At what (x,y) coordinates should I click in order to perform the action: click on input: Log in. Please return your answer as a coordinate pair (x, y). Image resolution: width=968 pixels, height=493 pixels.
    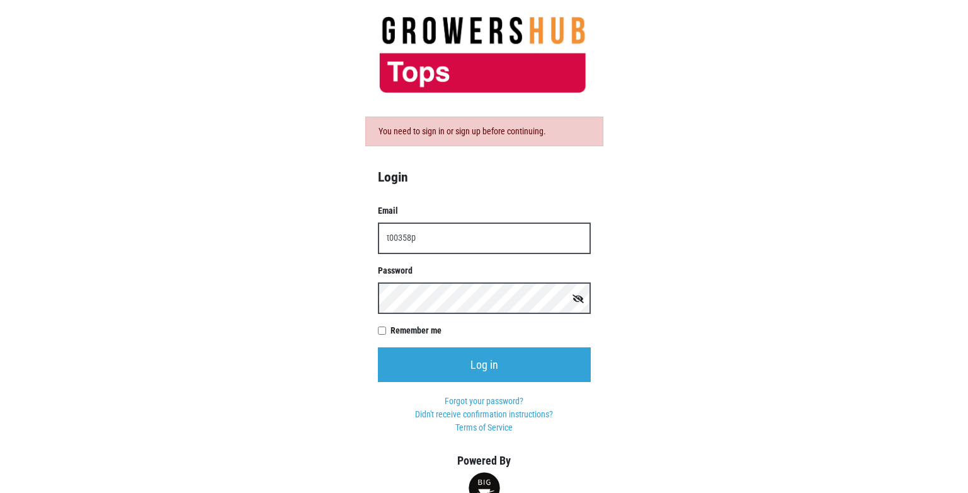
    Looking at the image, I should click on (484, 364).